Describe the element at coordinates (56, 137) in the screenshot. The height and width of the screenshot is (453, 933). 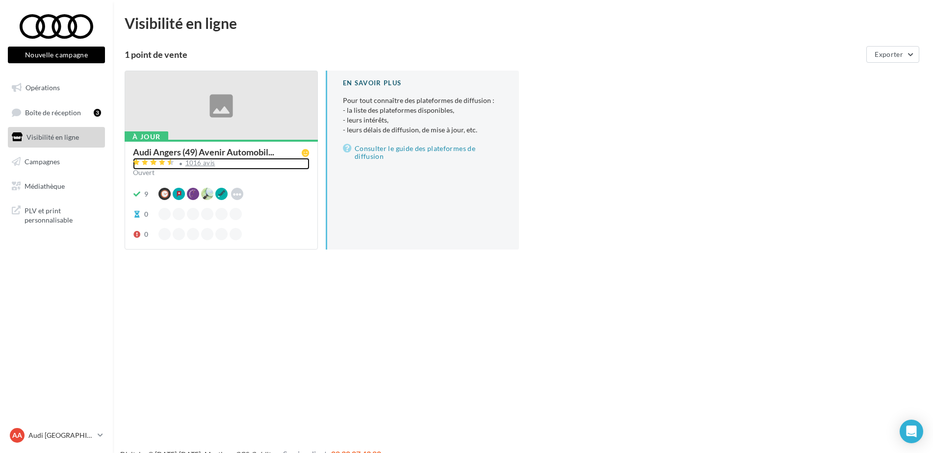
I see `a: Visibilité en ligne` at that location.